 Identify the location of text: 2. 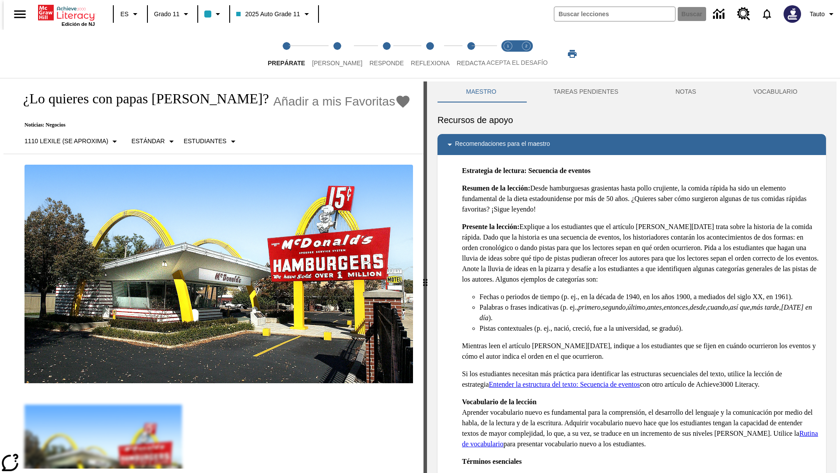
(526, 46).